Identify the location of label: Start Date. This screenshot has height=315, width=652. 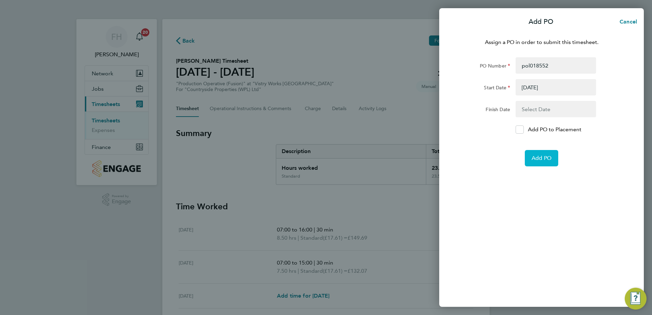
(497, 89).